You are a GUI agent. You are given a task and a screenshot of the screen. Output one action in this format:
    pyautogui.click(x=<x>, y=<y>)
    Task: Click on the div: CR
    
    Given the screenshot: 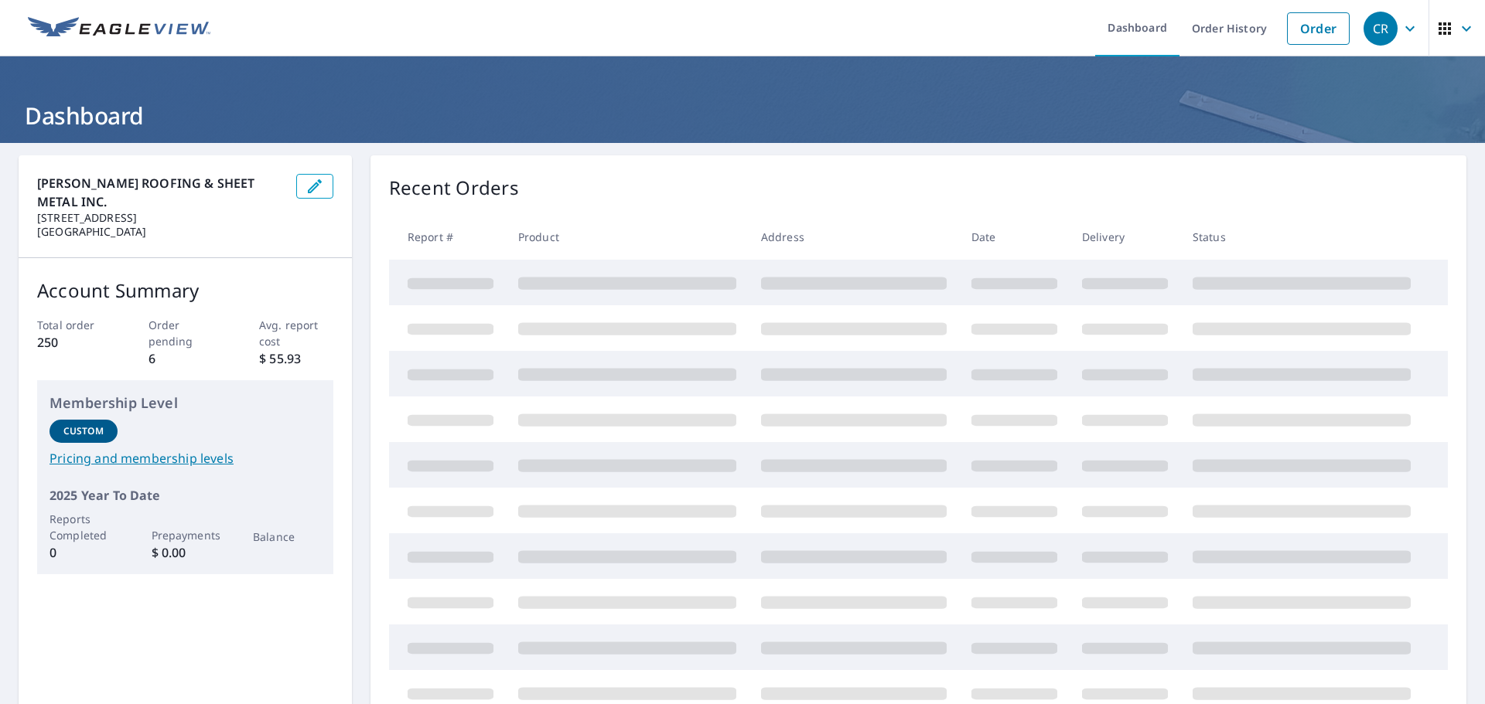 What is the action you would take?
    pyautogui.click(x=1380, y=29)
    